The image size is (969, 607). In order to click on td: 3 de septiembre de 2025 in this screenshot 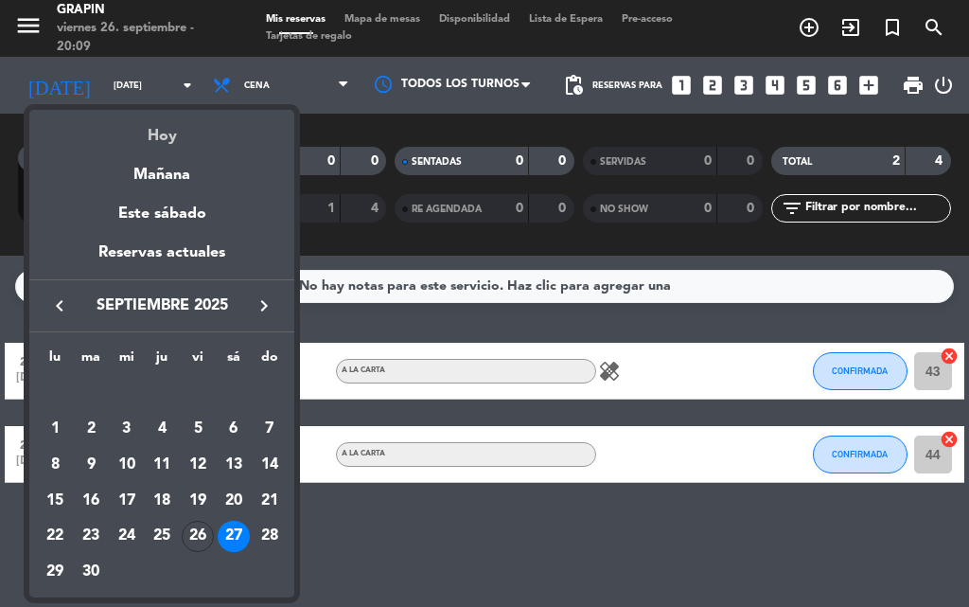, I will do `click(127, 430)`.